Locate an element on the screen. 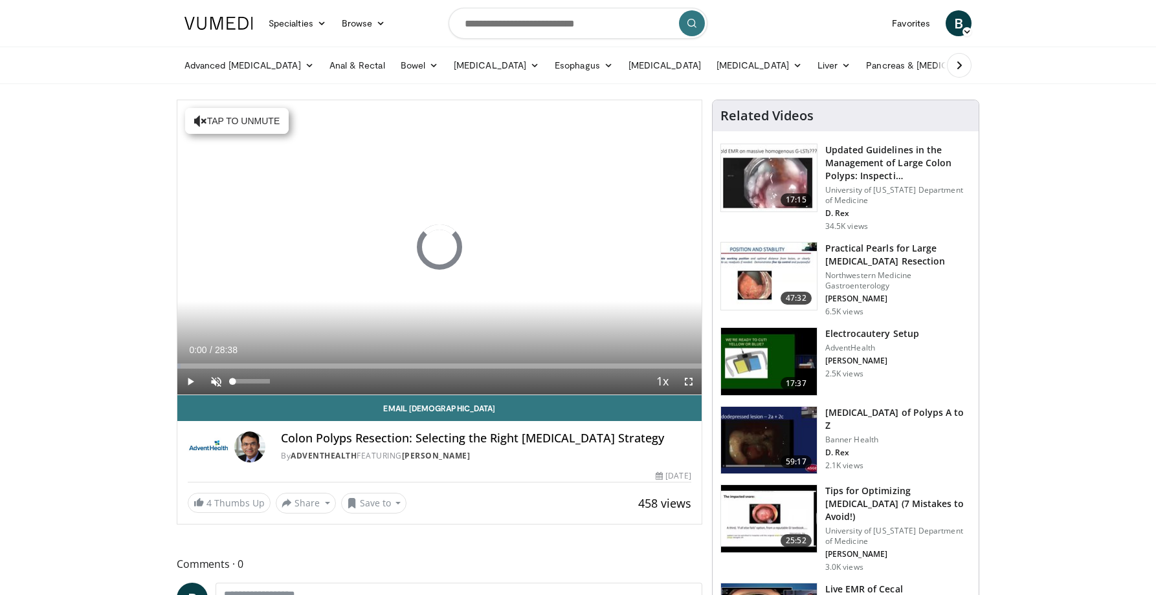 The width and height of the screenshot is (1156, 595). a: 17:15 Updated Guidelines in the Management of Large Colon Polyps: Inspecti… University of [US_STA... is located at coordinates (845, 188).